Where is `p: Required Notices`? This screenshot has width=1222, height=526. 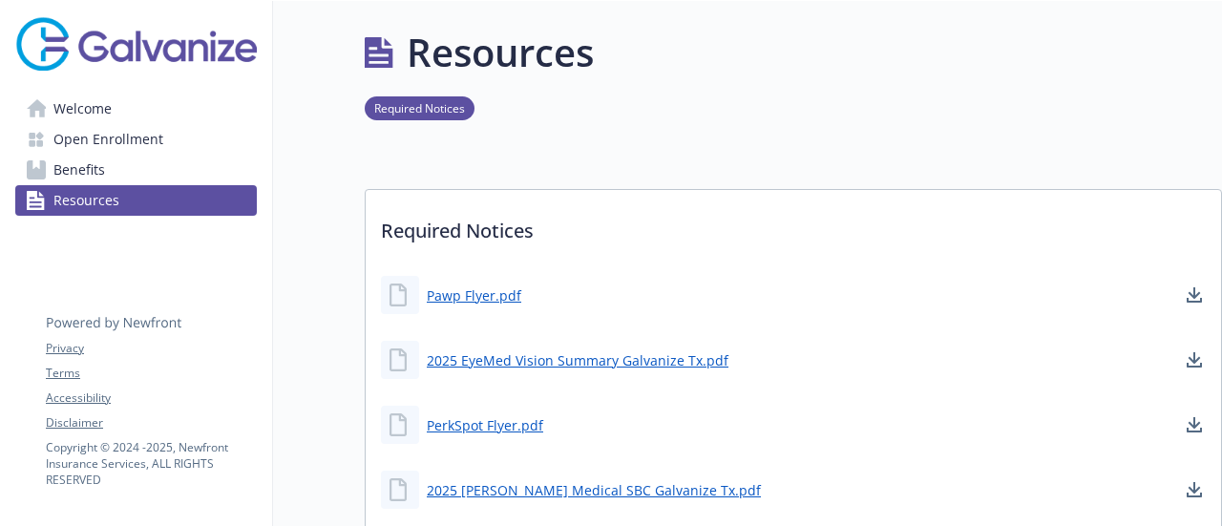 p: Required Notices is located at coordinates (793, 225).